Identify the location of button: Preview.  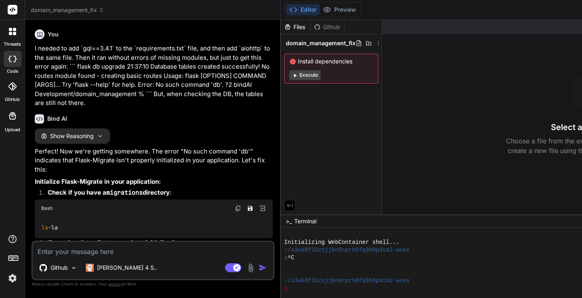
(340, 10).